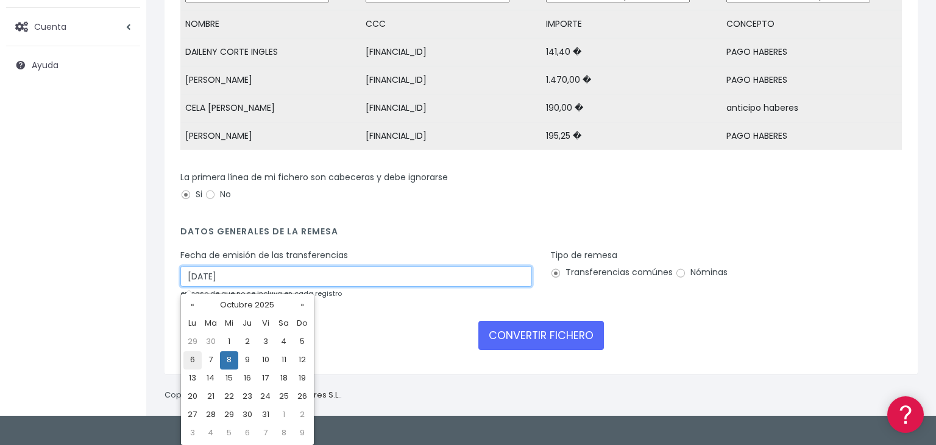  I want to click on span: Ayuda, so click(45, 65).